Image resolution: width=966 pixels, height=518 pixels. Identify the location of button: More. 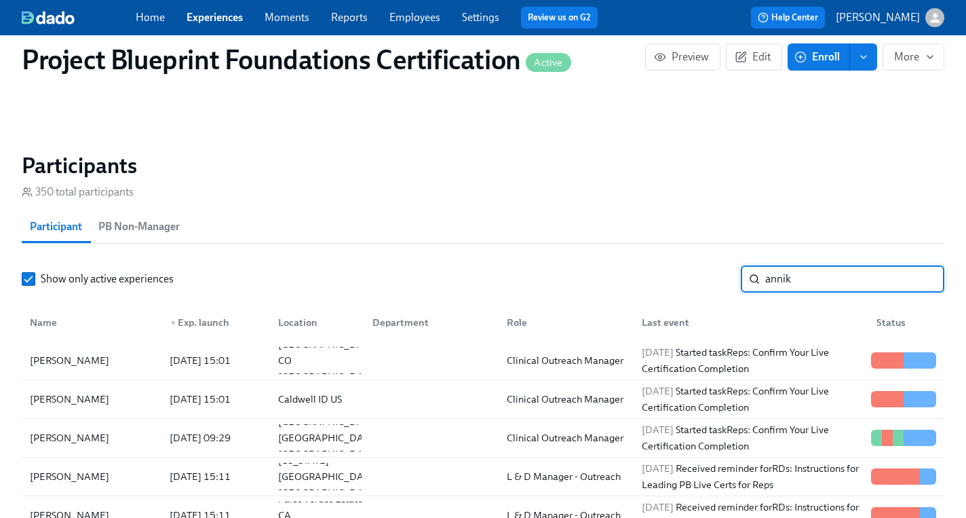
(913, 57).